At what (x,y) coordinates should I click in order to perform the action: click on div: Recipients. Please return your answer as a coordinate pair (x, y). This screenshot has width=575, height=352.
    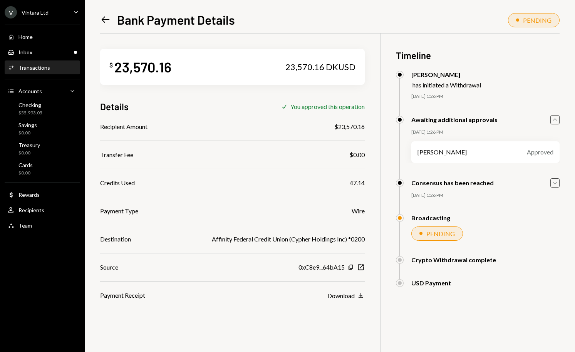
    Looking at the image, I should click on (31, 210).